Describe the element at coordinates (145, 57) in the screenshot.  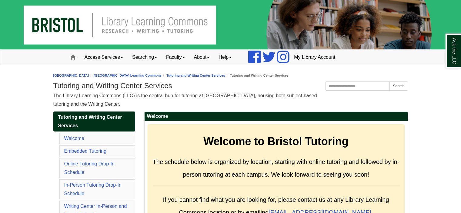
I see `a: Searching` at that location.